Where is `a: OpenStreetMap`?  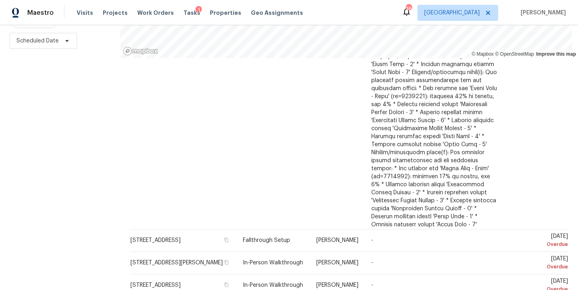 a: OpenStreetMap is located at coordinates (514, 54).